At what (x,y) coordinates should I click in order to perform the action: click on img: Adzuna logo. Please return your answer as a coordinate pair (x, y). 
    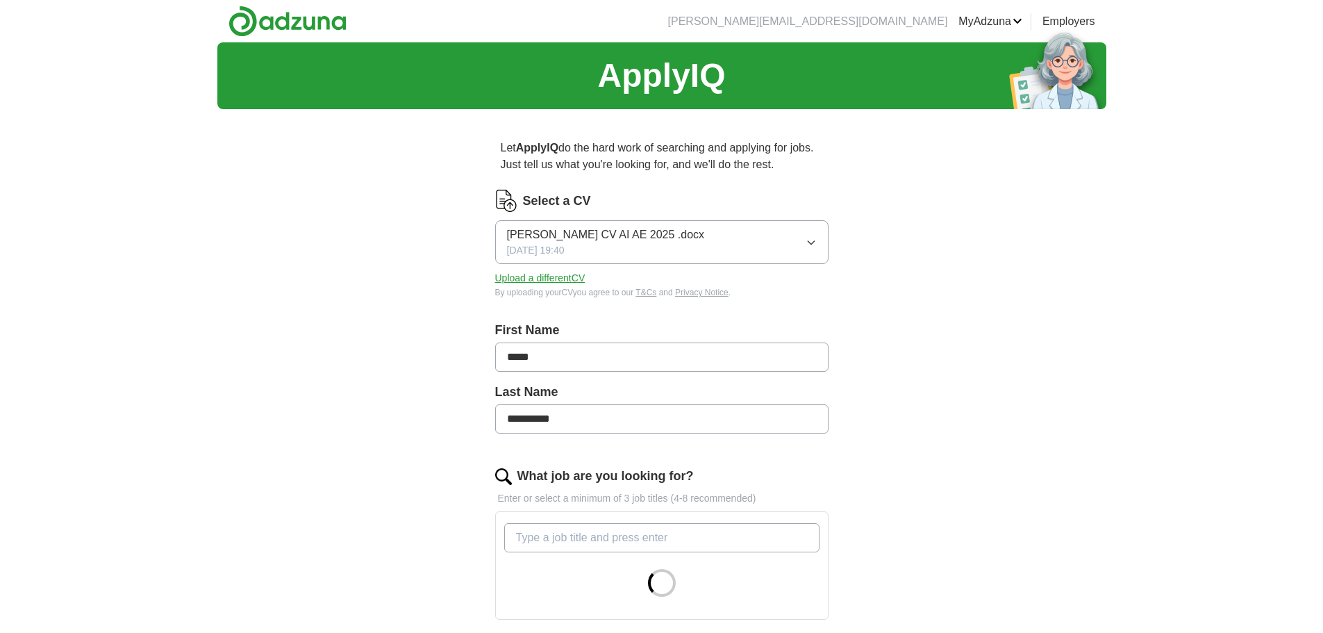
    Looking at the image, I should click on (288, 21).